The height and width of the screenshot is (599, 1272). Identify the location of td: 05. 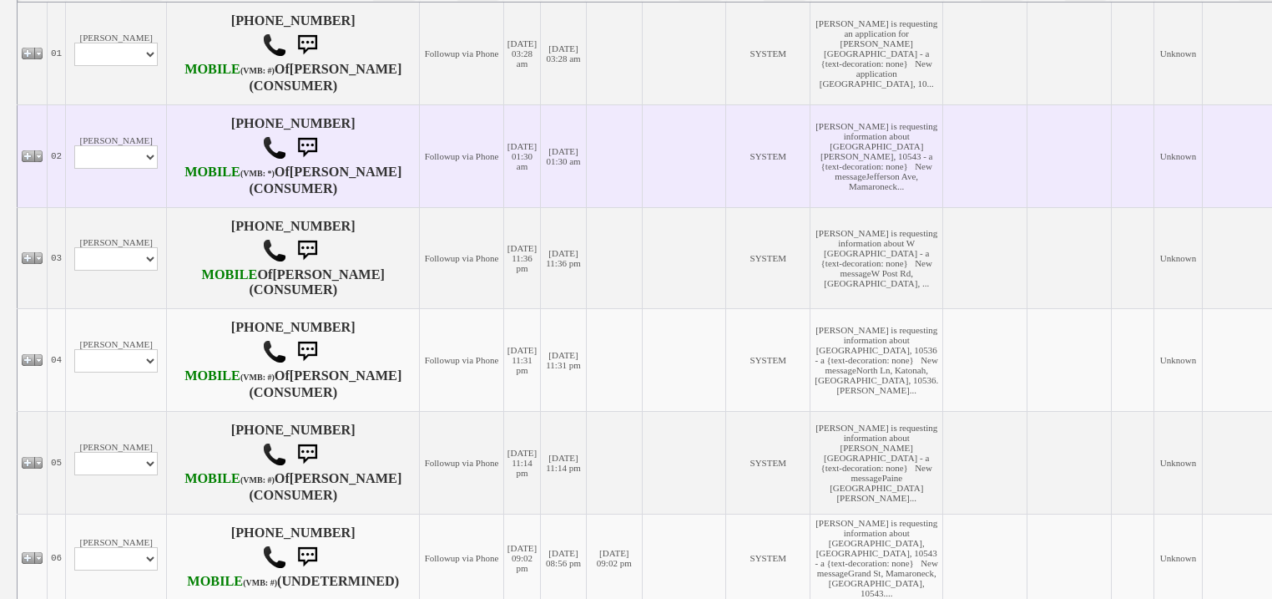
(57, 462).